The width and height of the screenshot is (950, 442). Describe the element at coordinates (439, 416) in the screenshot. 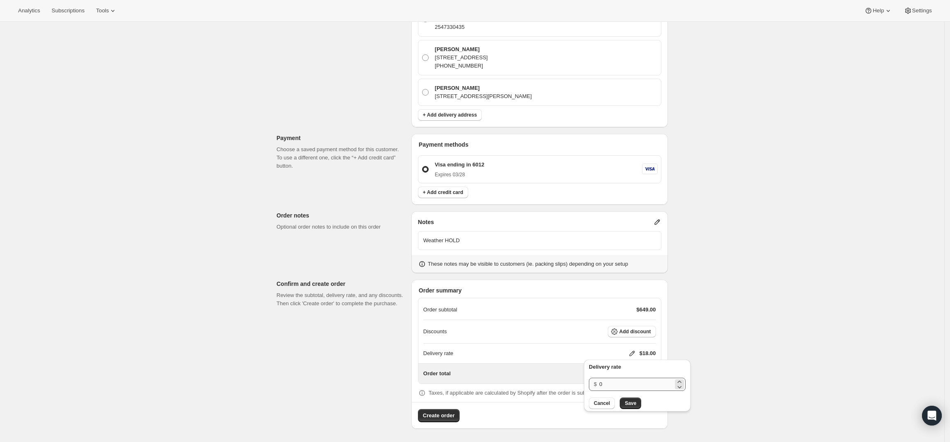

I see `span: Create order` at that location.